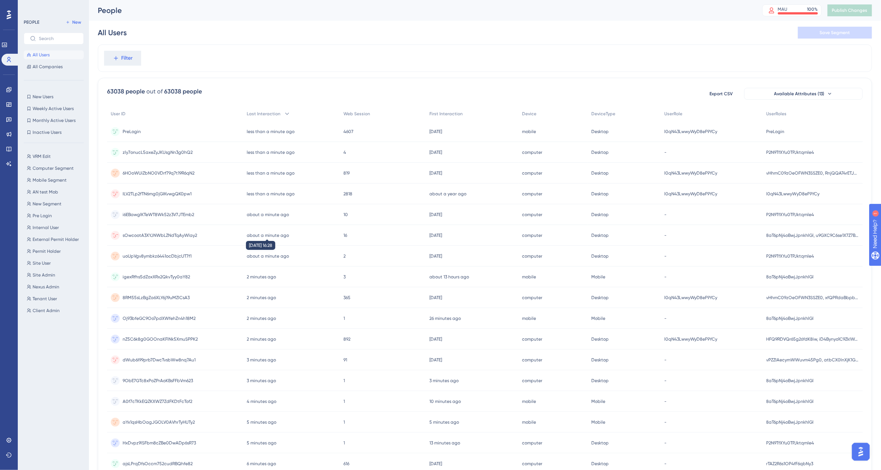 This screenshot has height=470, width=881. What do you see at coordinates (345, 277) in the screenshot?
I see `span: 3` at bounding box center [345, 277].